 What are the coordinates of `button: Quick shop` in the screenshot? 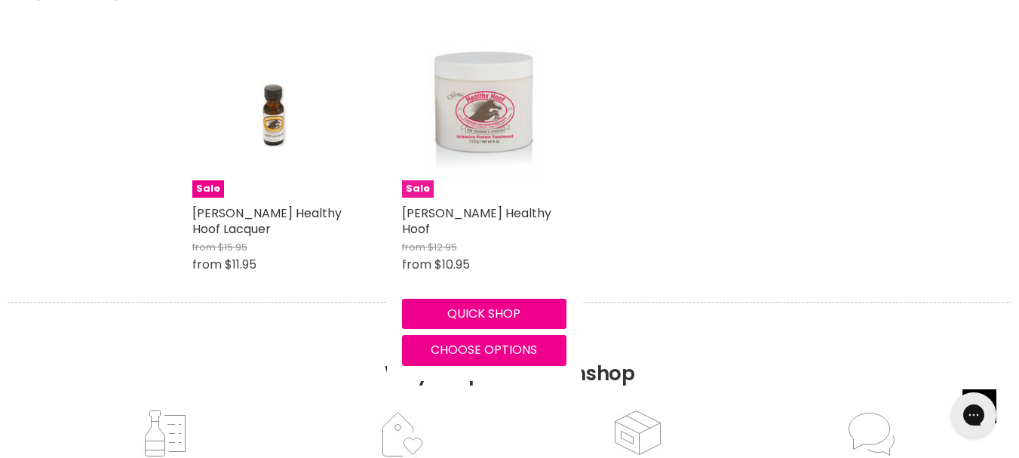 It's located at (484, 314).